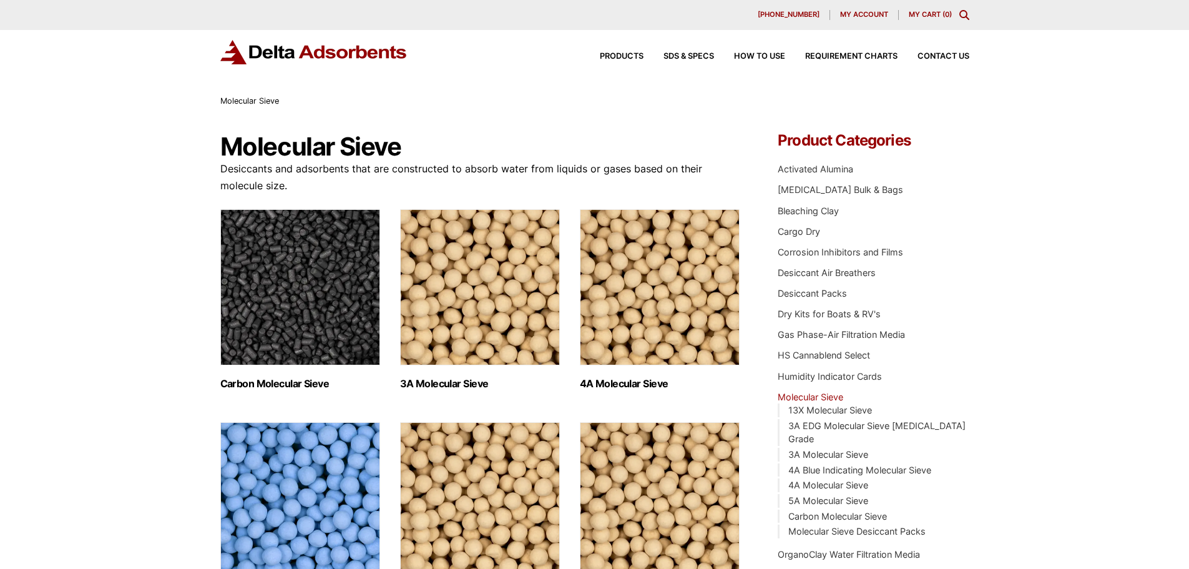 The height and width of the screenshot is (569, 1189). I want to click on div: Toggle Modal Content, so click(964, 15).